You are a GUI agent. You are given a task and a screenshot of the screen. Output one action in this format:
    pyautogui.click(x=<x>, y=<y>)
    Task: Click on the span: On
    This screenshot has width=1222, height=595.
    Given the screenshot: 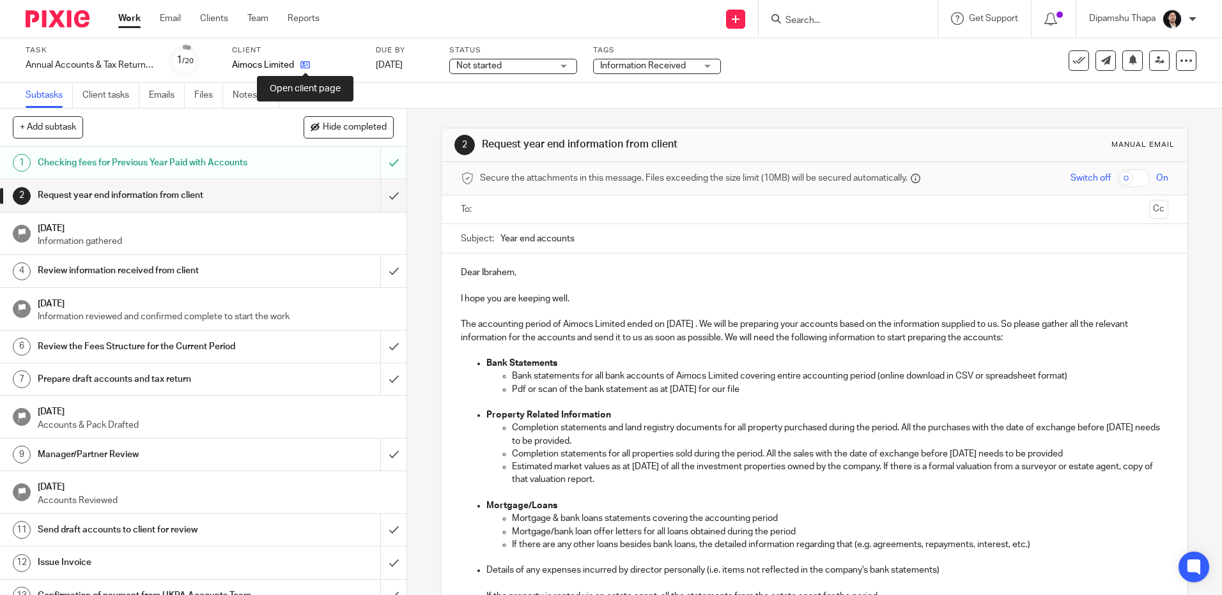 What is the action you would take?
    pyautogui.click(x=1161, y=178)
    